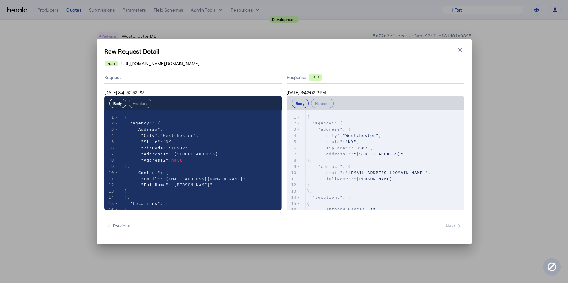  Describe the element at coordinates (375, 77) in the screenshot. I see `div: Response` at that location.